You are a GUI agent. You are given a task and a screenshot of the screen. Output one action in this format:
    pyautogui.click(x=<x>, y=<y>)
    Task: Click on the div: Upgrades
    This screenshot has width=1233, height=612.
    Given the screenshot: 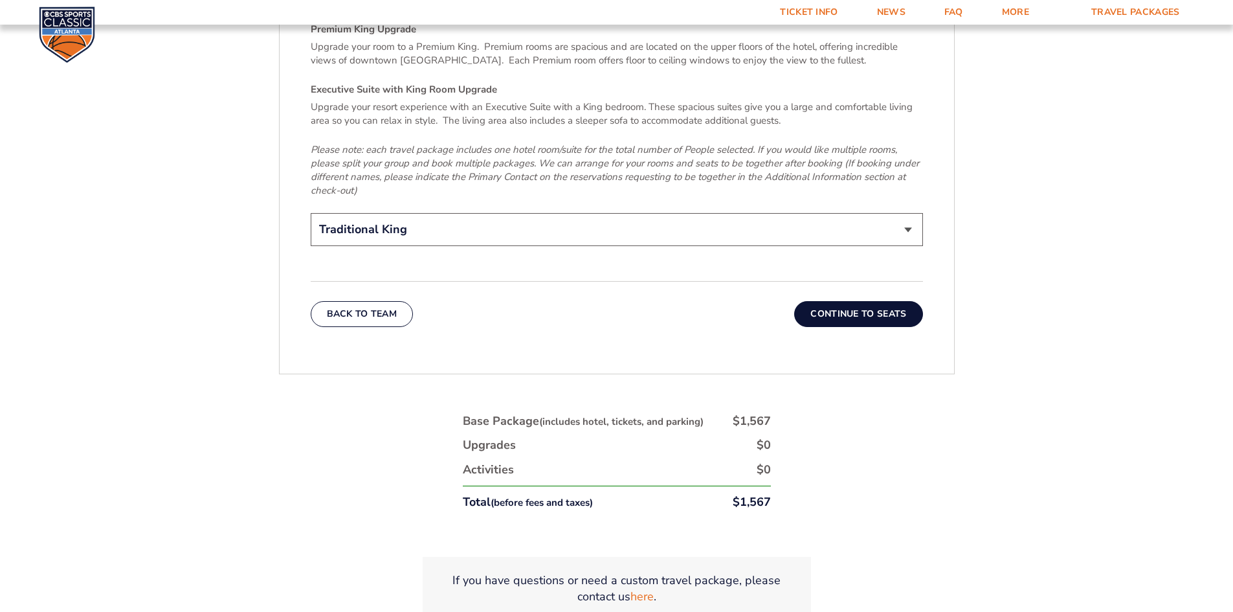 What is the action you would take?
    pyautogui.click(x=489, y=445)
    